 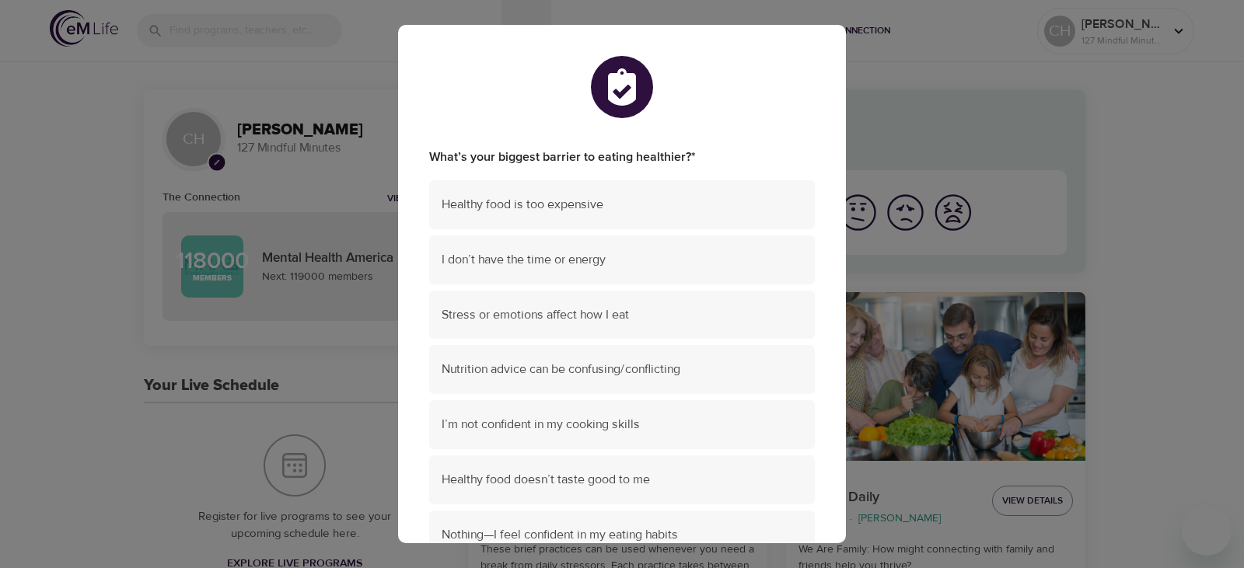 What do you see at coordinates (622, 369) in the screenshot?
I see `span: Nutrition advice can be confusing/conflicting` at bounding box center [622, 369].